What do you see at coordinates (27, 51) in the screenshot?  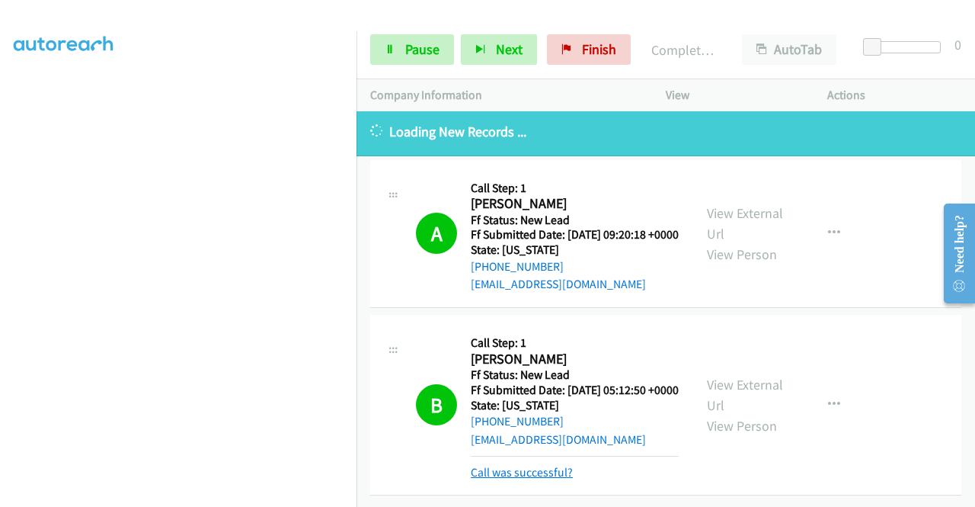 I see `div: Need help?` at bounding box center [27, 51].